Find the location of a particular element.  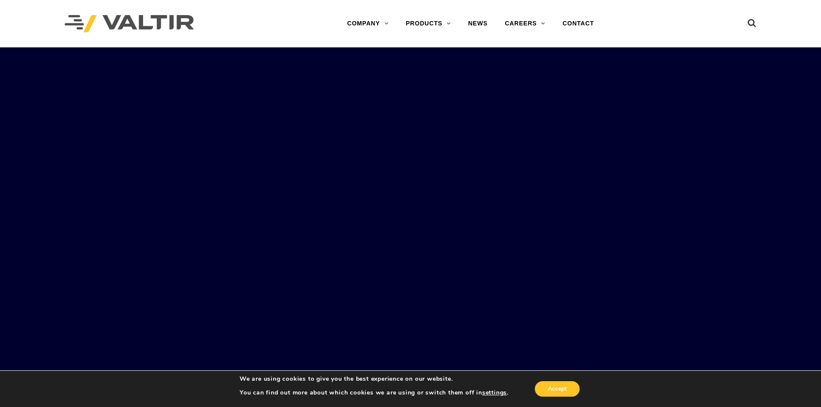

p: You can find out more about which cookies we are using or switch them off in . is located at coordinates (374, 393).